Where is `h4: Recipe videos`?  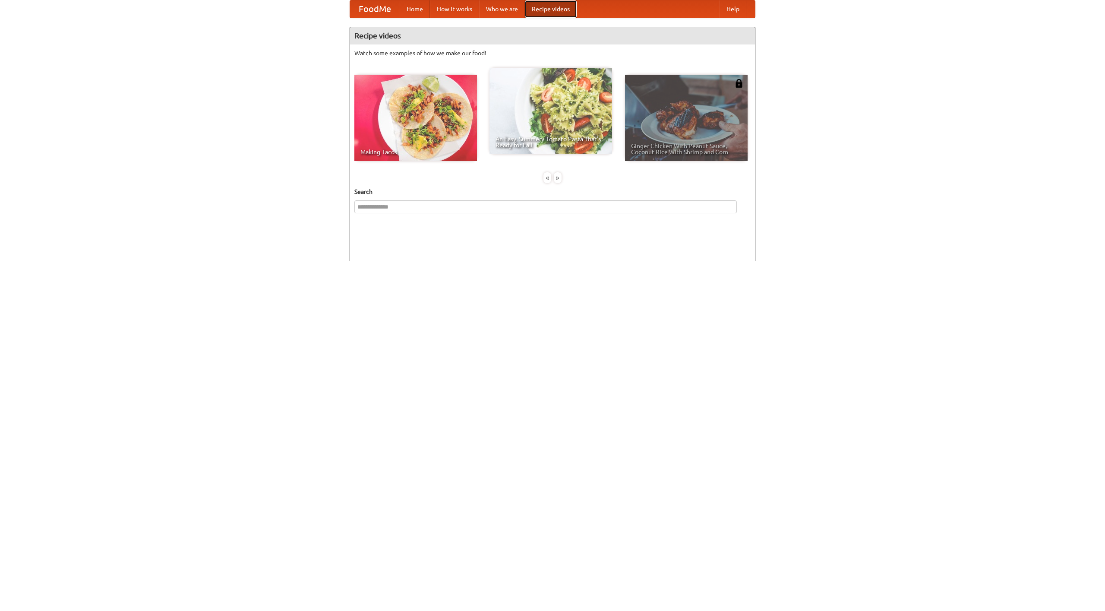
h4: Recipe videos is located at coordinates (553, 36).